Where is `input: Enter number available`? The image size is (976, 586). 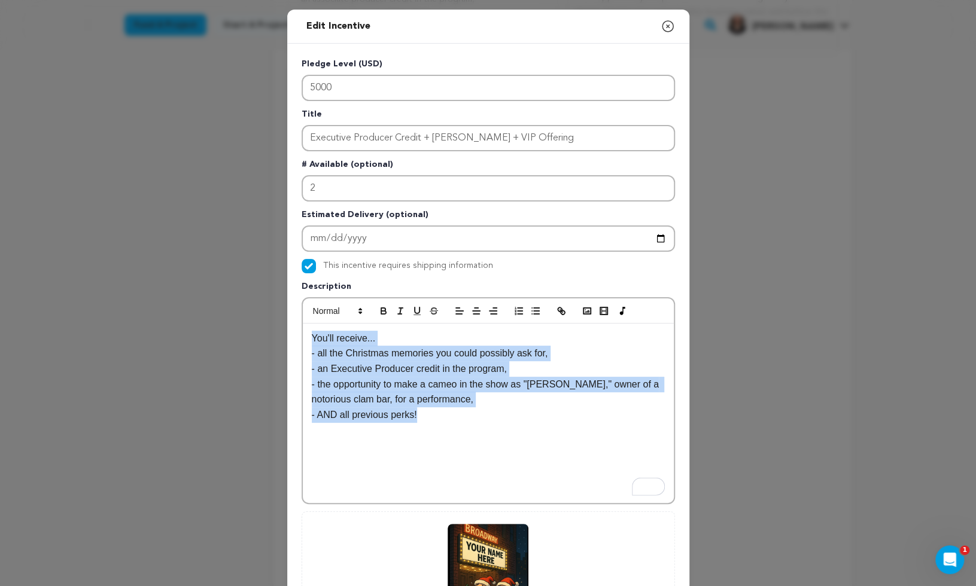
input: Enter number available is located at coordinates (488, 188).